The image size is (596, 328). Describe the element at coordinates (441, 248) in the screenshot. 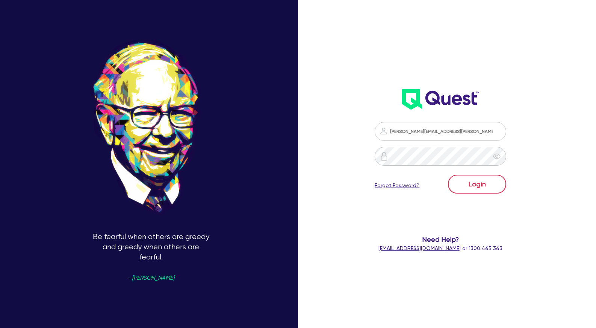

I see `span: or 1300 465 363` at that location.